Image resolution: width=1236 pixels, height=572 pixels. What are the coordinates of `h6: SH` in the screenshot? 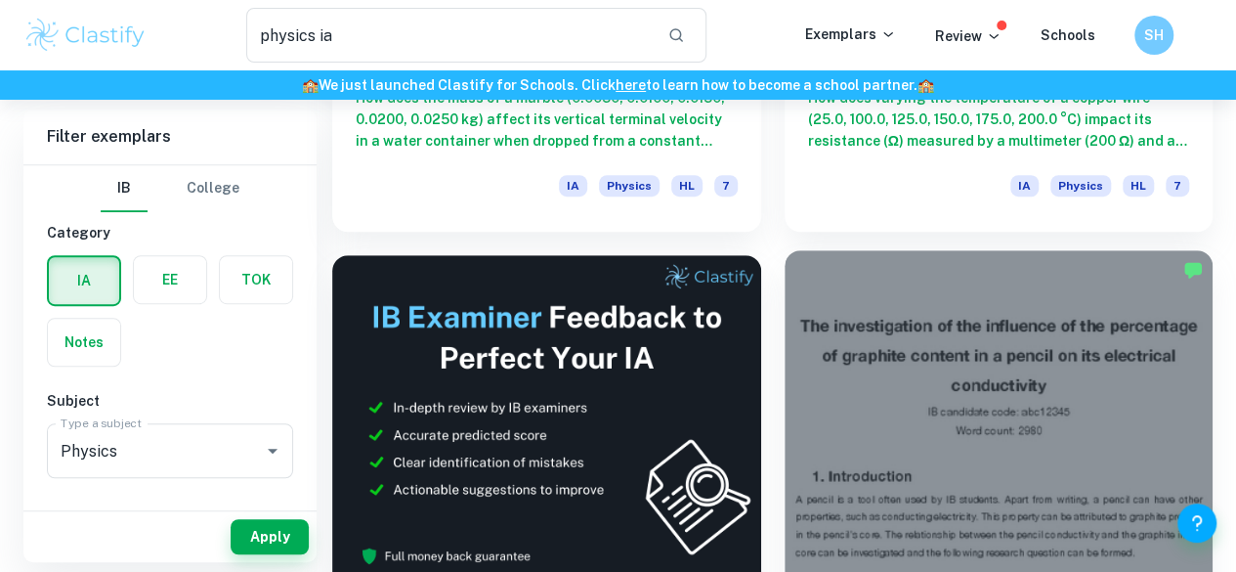 It's located at (1154, 35).